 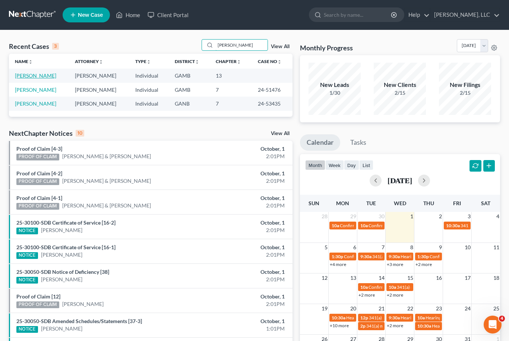 What do you see at coordinates (187, 61) in the screenshot?
I see `a: Districtunfold_more` at bounding box center [187, 61].